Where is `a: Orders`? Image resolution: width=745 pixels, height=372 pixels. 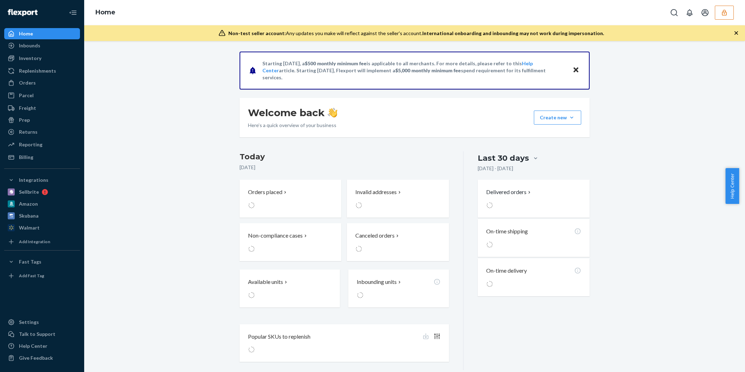
a: Orders is located at coordinates (42, 83).